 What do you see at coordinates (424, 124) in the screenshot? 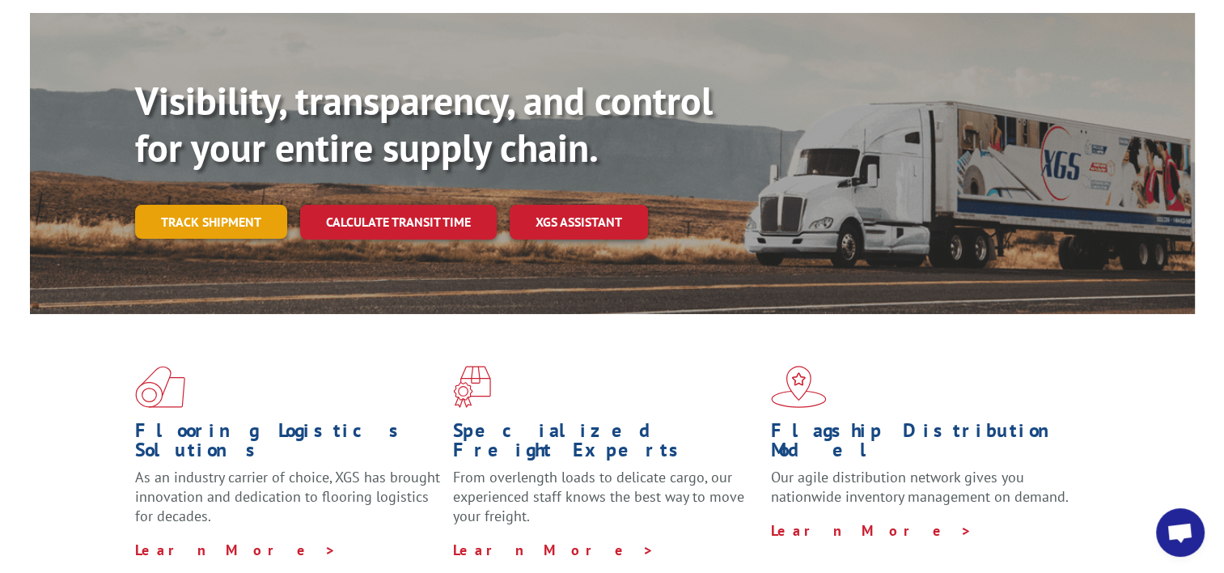
I see `b: Visibility, transparency, and control for your entire supply chain.` at bounding box center [424, 124].